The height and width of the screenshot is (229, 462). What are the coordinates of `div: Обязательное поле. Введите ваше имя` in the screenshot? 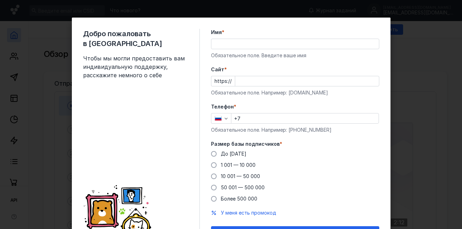 It's located at (295, 55).